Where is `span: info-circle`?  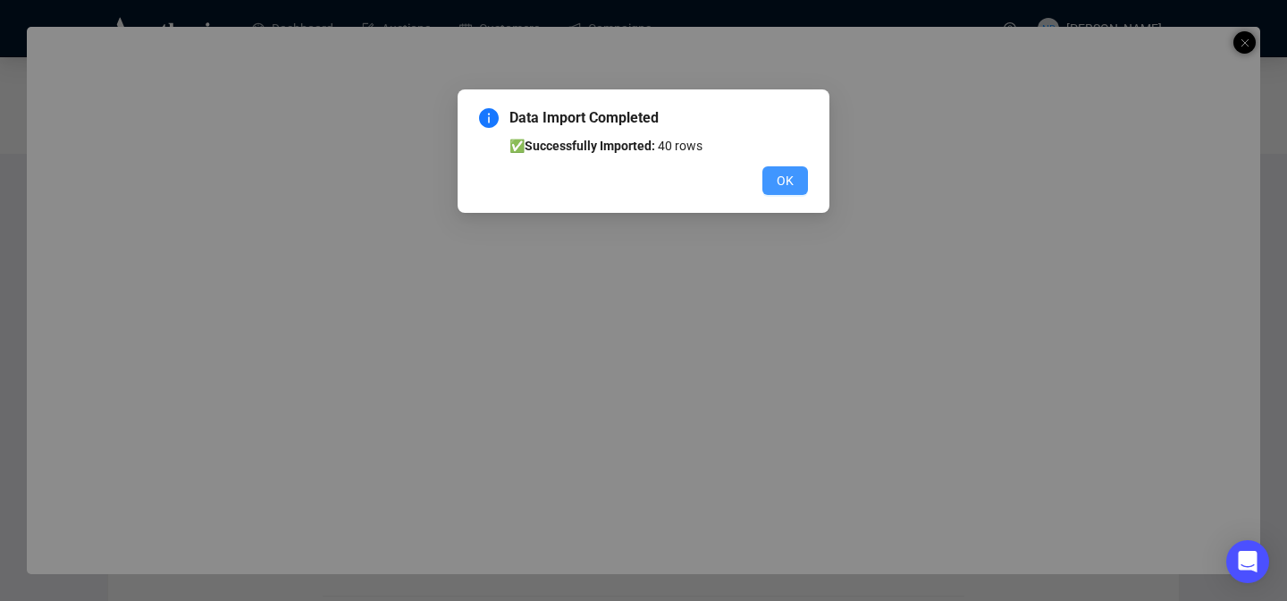
span: info-circle is located at coordinates (489, 118).